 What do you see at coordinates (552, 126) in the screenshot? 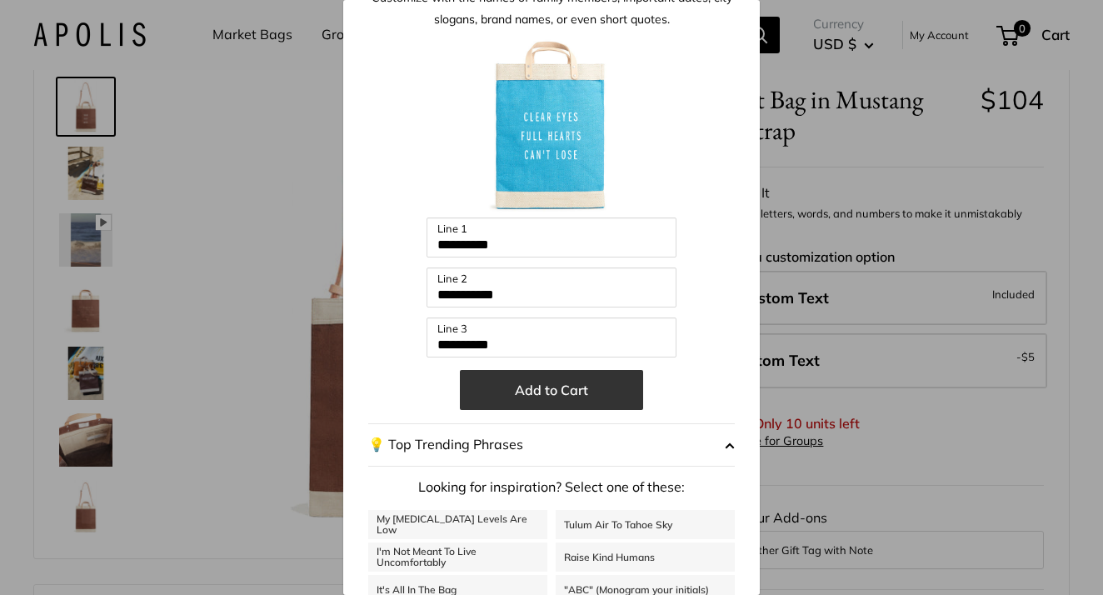
I see `img: customizer-prod` at bounding box center [552, 126].